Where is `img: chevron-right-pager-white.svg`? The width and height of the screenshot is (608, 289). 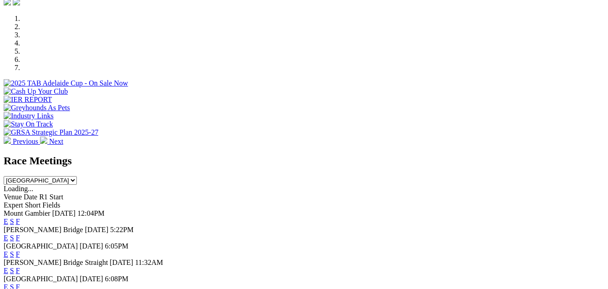 img: chevron-right-pager-white.svg is located at coordinates (44, 140).